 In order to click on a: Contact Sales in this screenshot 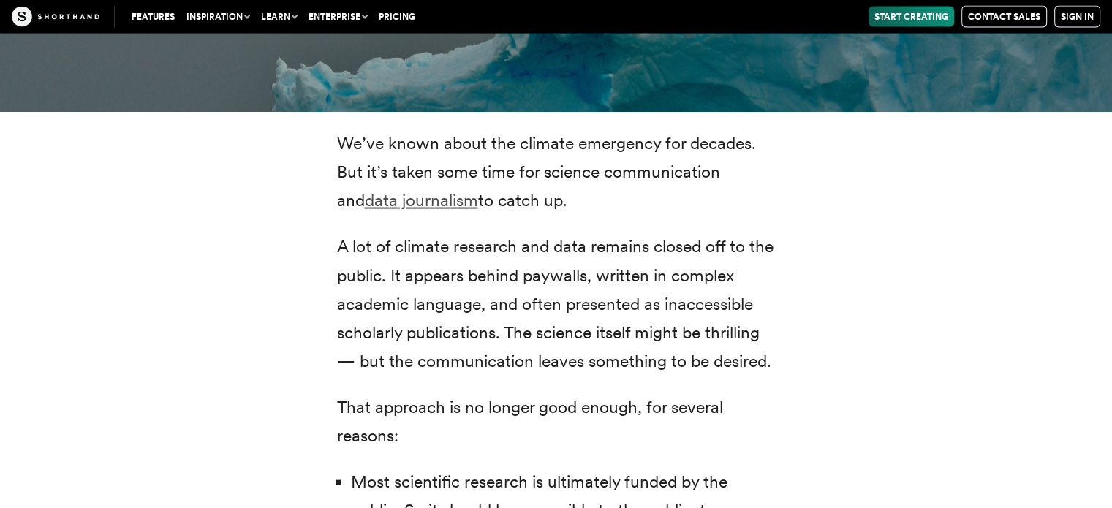, I will do `click(1004, 17)`.